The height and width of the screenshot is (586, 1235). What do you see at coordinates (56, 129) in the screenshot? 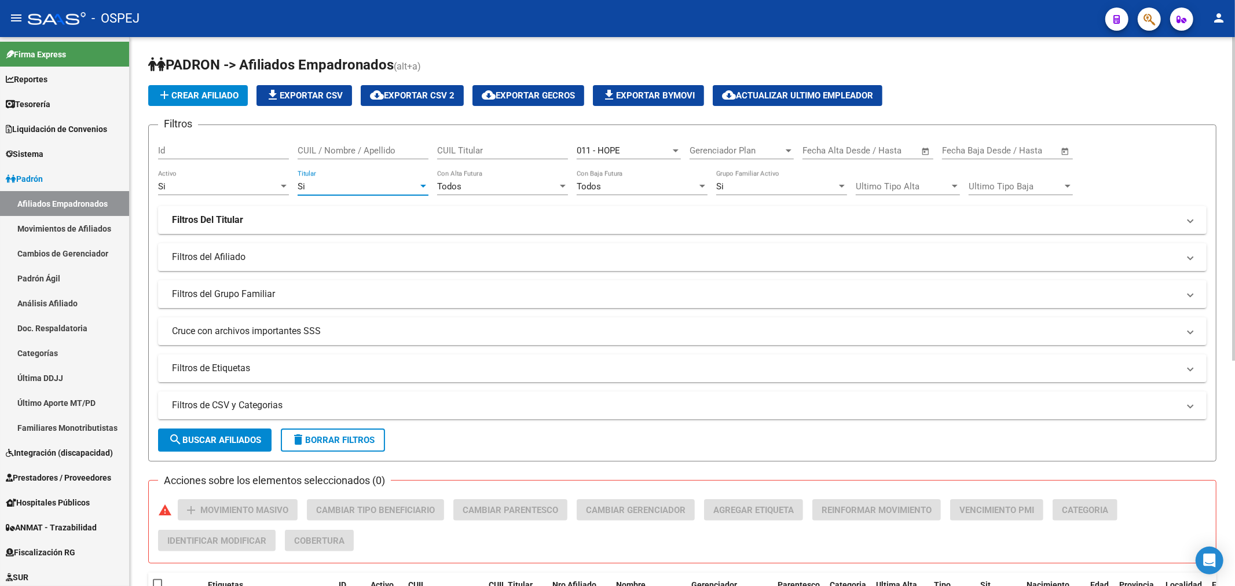
I see `span: Liquidación de Convenios` at bounding box center [56, 129].